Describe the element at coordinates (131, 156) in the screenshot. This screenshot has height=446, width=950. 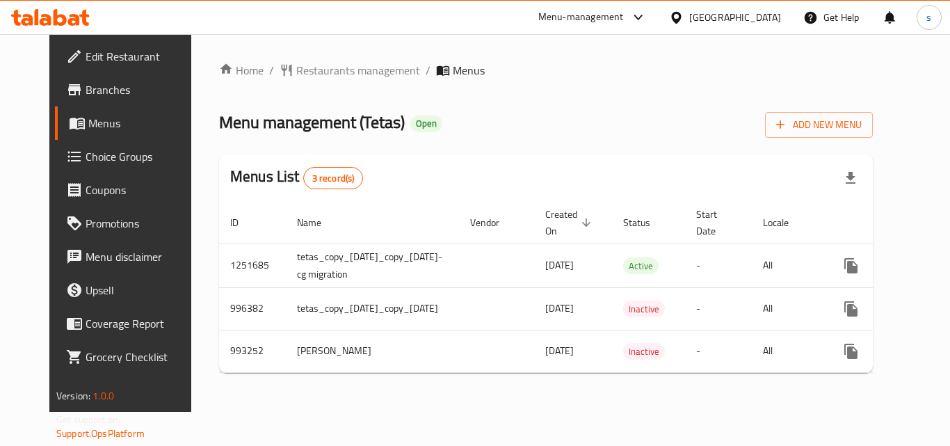
I see `a: Choice Groups` at that location.